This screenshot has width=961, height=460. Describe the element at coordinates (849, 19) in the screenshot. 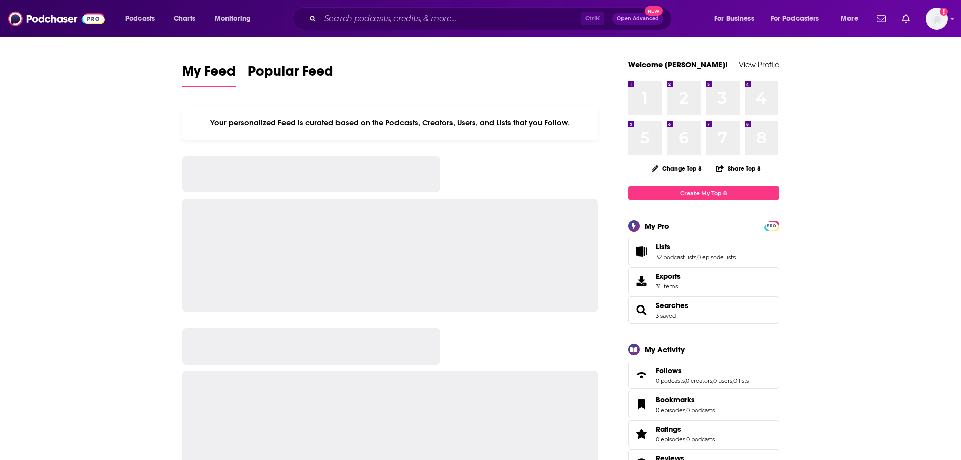

I see `span: More` at that location.